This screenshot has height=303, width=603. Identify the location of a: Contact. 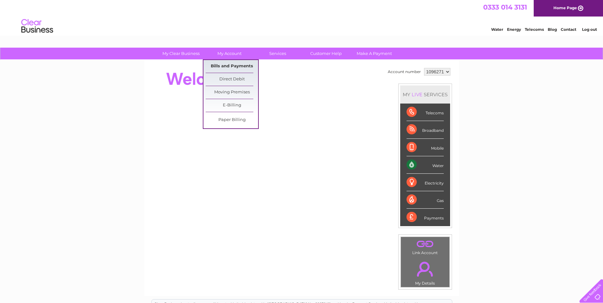
(569, 29).